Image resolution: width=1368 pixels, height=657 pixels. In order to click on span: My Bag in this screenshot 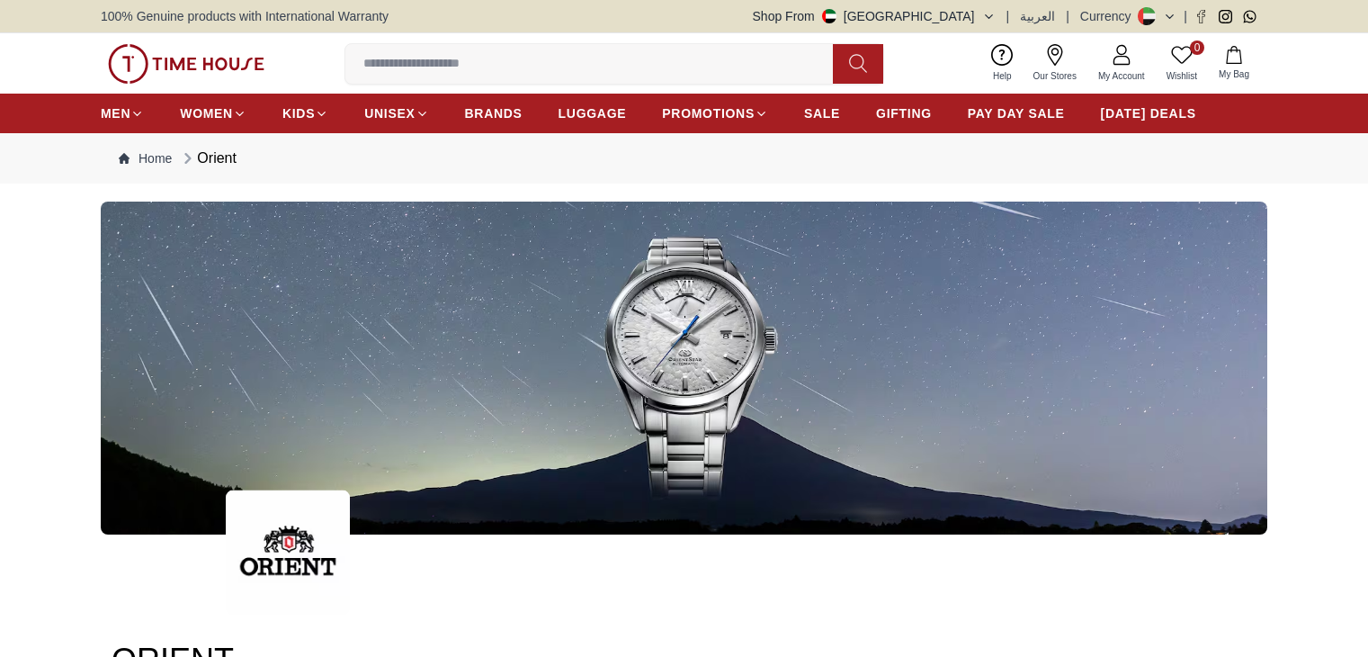, I will do `click(1234, 74)`.